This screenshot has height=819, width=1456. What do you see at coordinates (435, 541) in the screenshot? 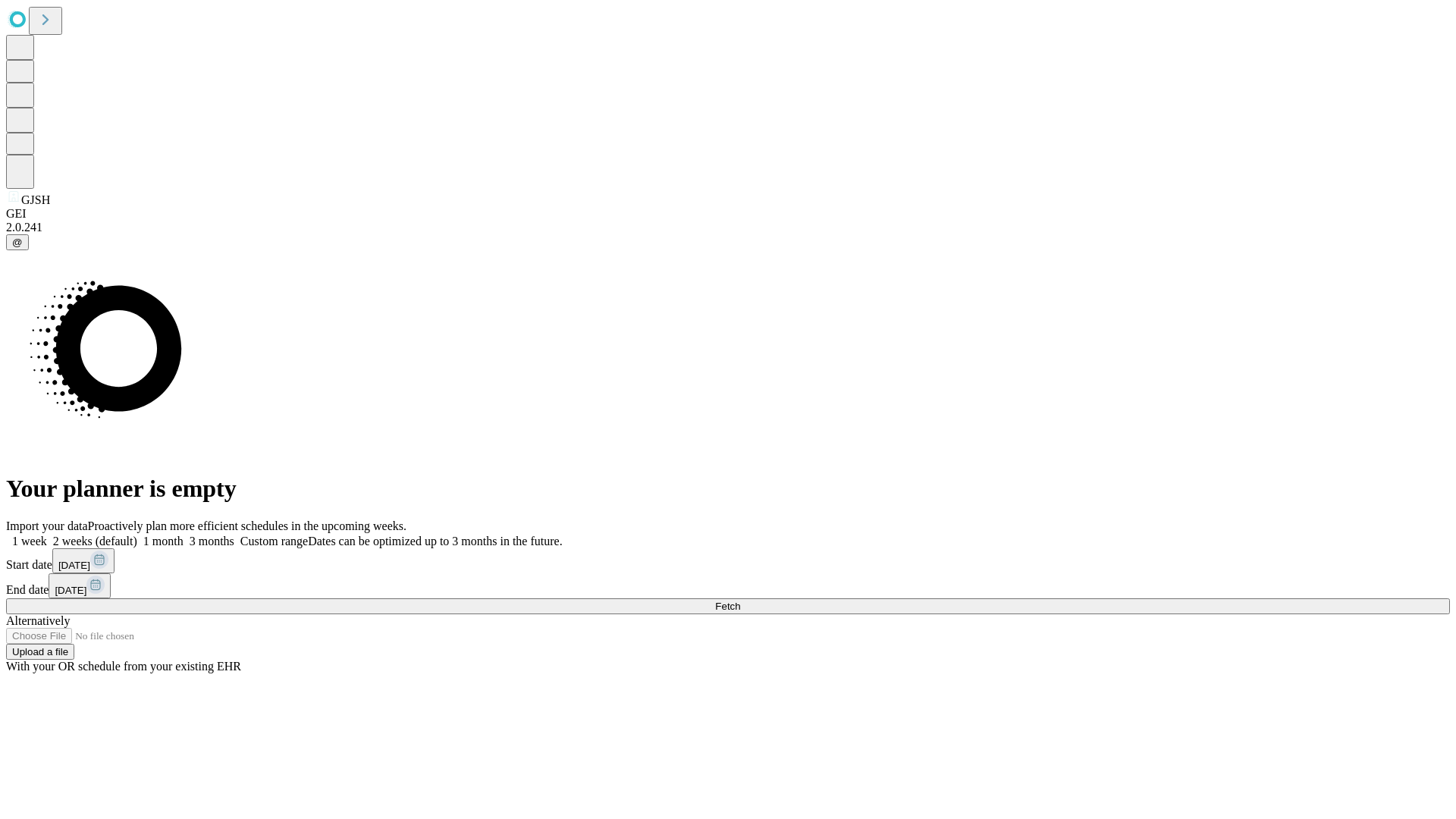
I see `span: Dates can be optimized up to 3 months in the future.` at bounding box center [435, 541].